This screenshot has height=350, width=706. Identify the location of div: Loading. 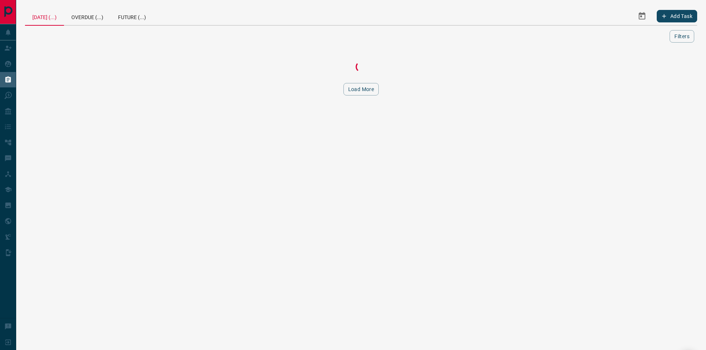
(361, 67).